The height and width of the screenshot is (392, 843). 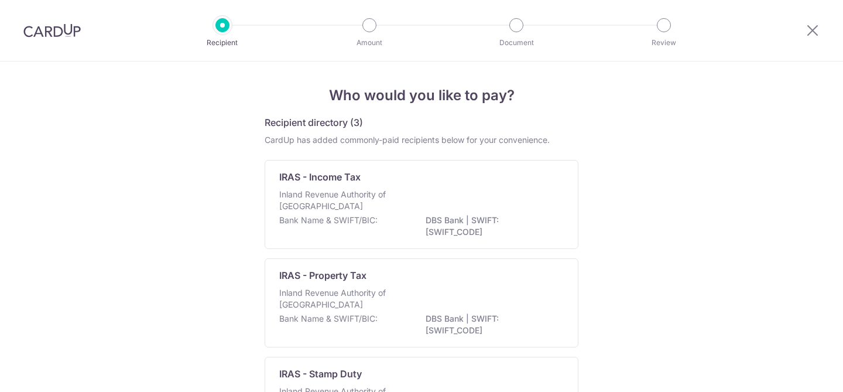 What do you see at coordinates (323, 275) in the screenshot?
I see `p: IRAS - Property Tax` at bounding box center [323, 275].